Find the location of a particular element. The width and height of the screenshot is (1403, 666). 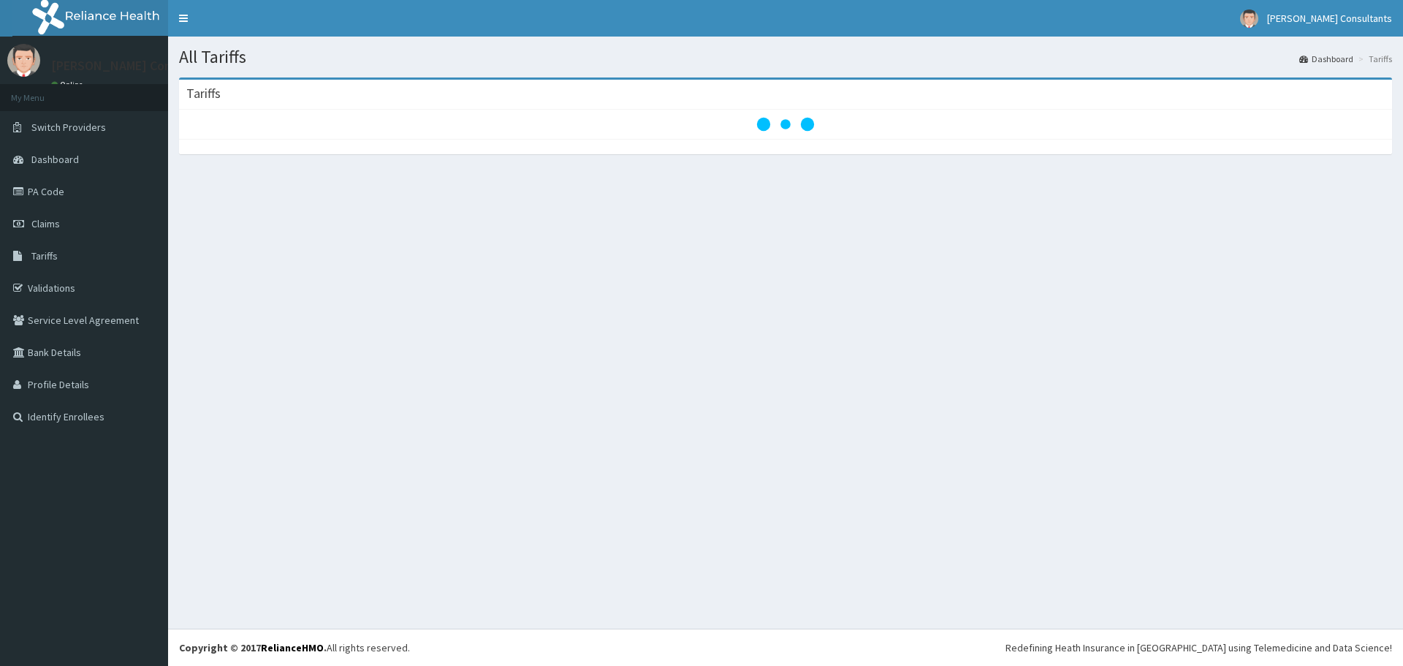

svg: audio-loading is located at coordinates (786, 124).